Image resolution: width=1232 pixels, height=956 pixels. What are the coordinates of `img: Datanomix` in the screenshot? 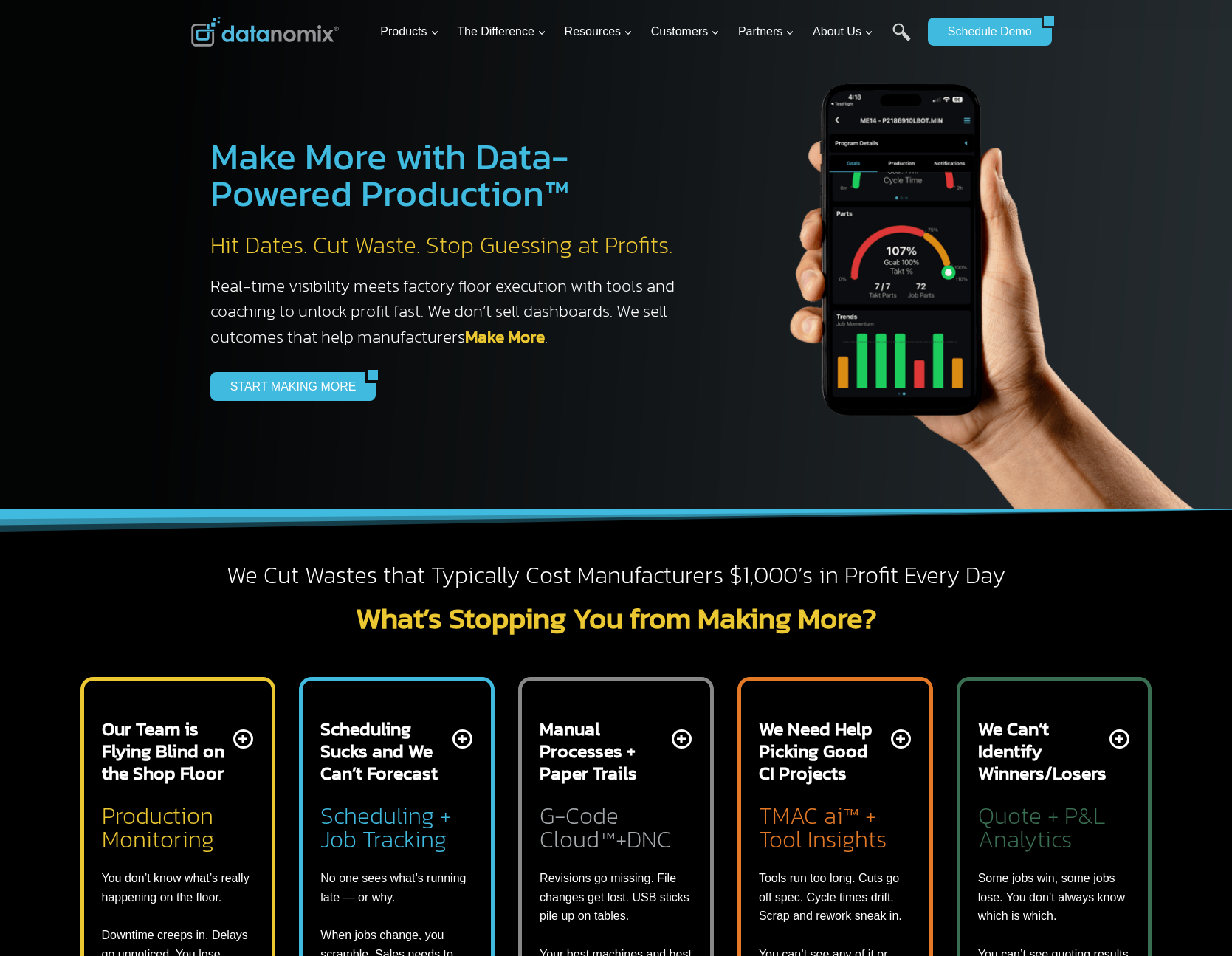 It's located at (265, 31).